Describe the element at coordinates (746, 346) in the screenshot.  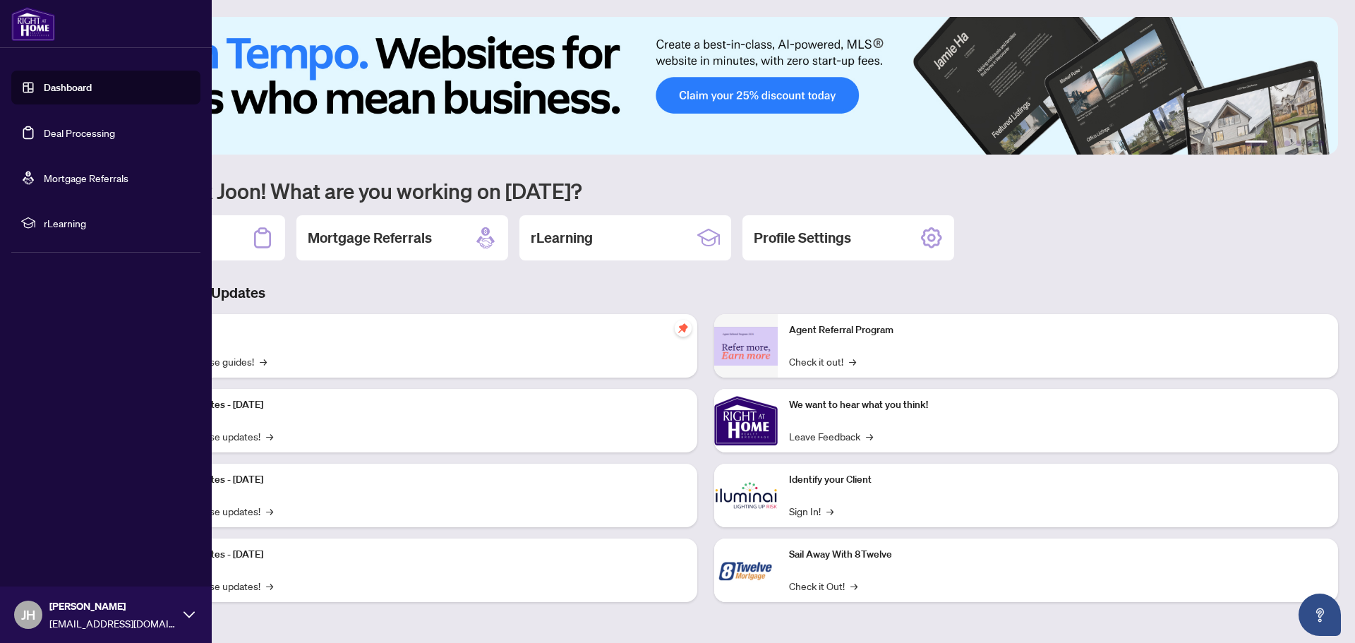
I see `img: Agent Referral Program` at that location.